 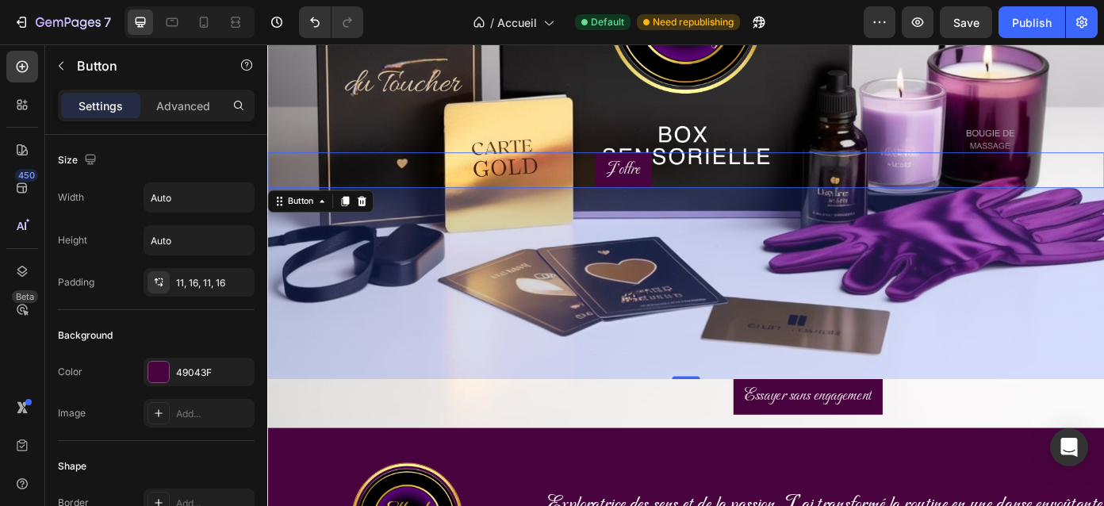 I want to click on div: Button, so click(x=37, y=178).